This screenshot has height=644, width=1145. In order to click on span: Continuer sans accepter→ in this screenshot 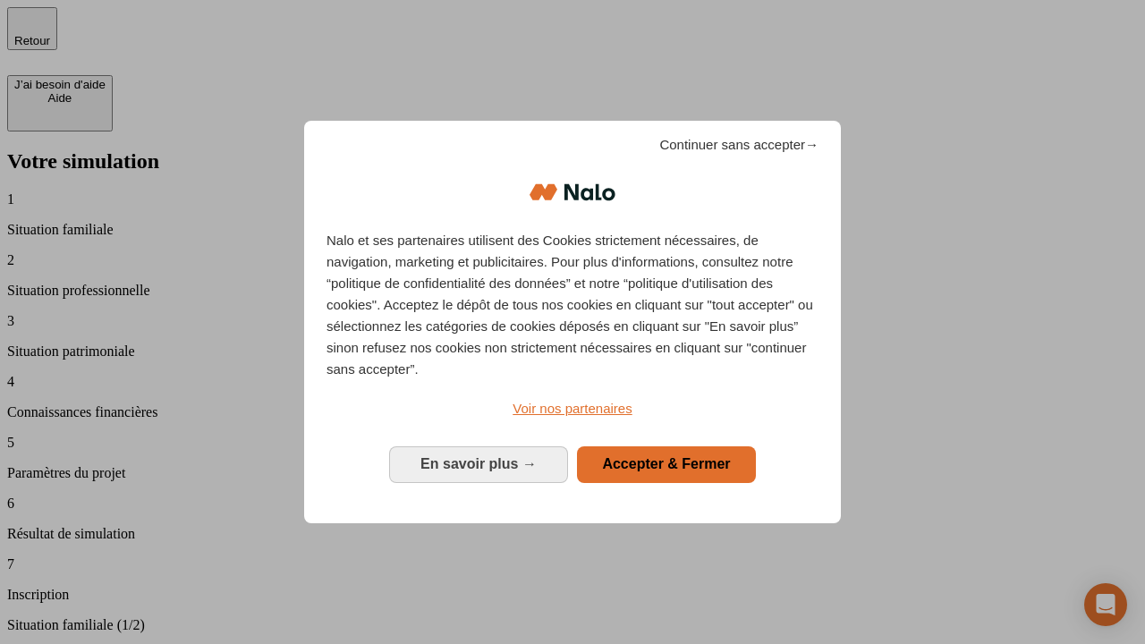, I will do `click(739, 145)`.